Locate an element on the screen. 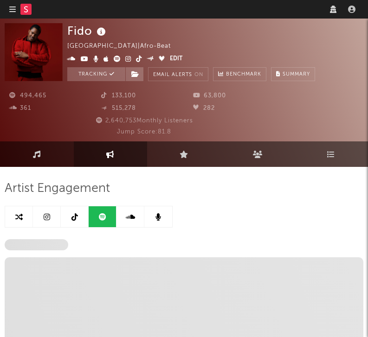 The height and width of the screenshot is (337, 368). button: Email AlertsOn is located at coordinates (178, 74).